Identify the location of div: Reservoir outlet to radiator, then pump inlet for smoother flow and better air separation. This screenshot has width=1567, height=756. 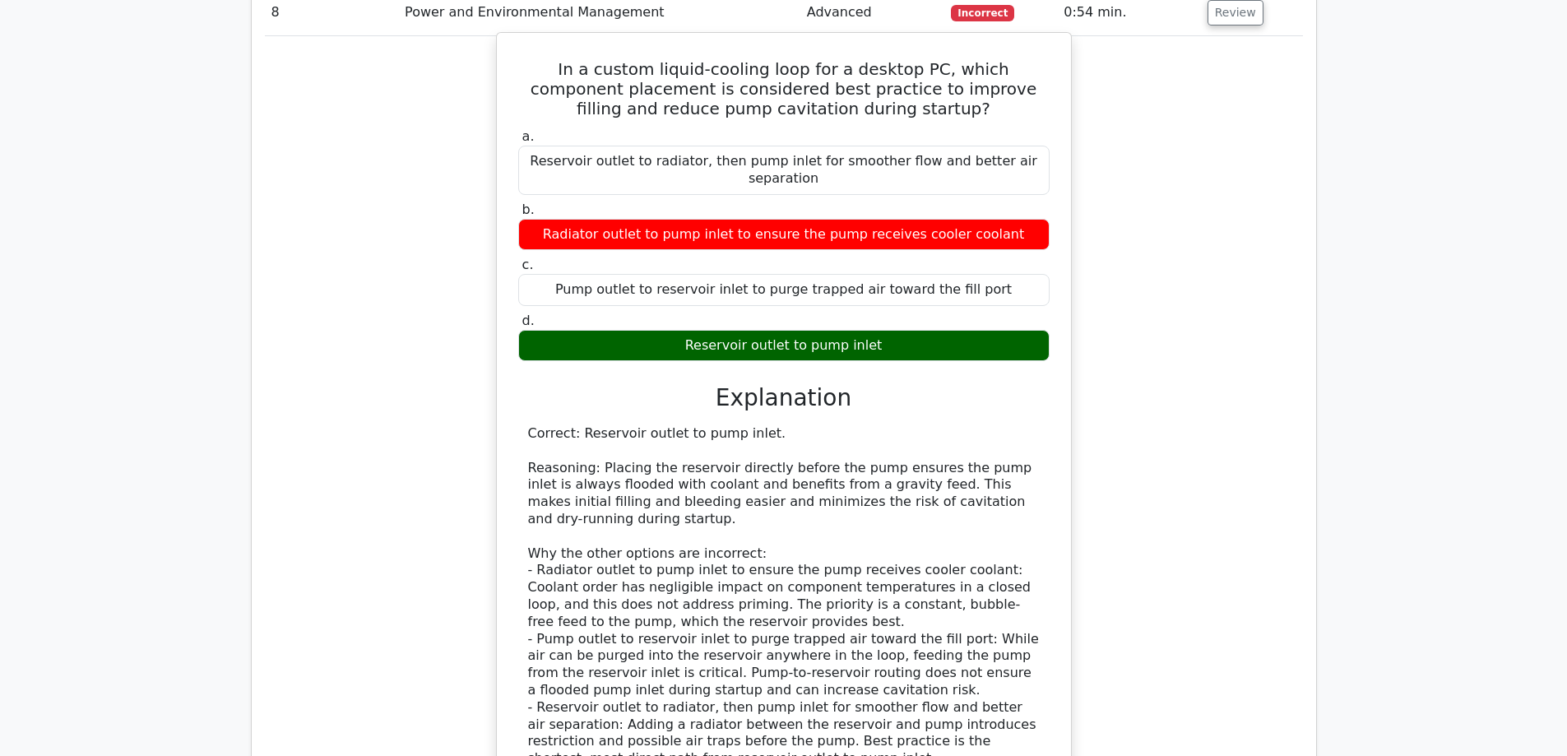
(784, 170).